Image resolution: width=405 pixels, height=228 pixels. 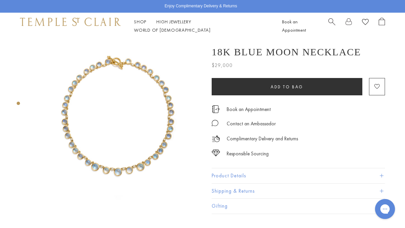 I want to click on p: Complimentary Delivery and Returns, so click(x=262, y=139).